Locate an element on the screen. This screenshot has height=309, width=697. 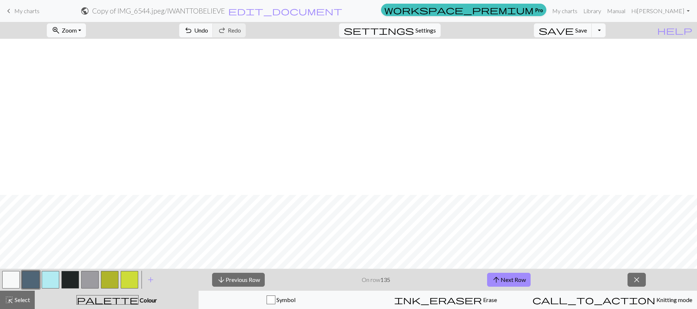
span: settings is located at coordinates (379, 30).